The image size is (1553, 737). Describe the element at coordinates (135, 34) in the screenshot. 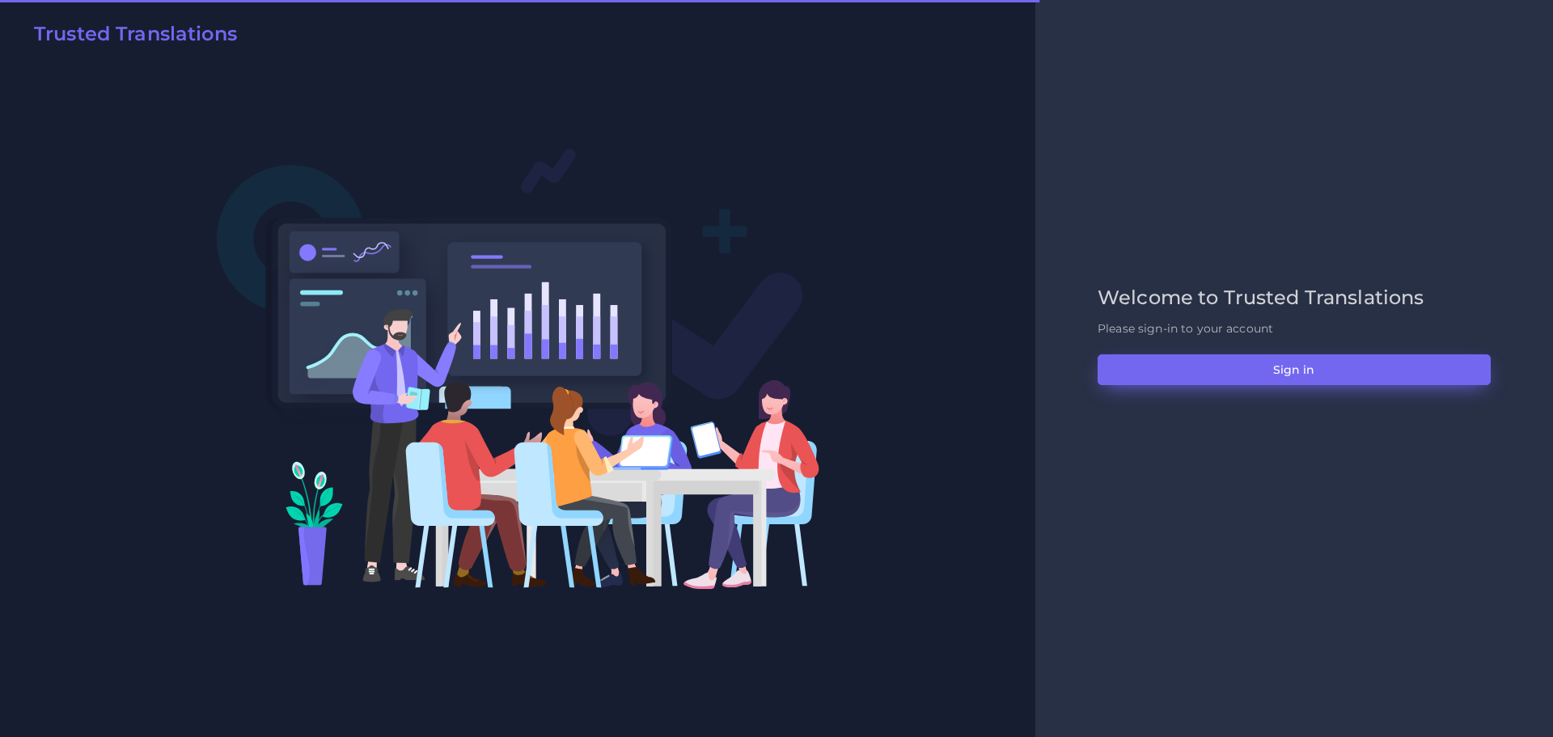

I see `h2: Trusted Translations` at that location.